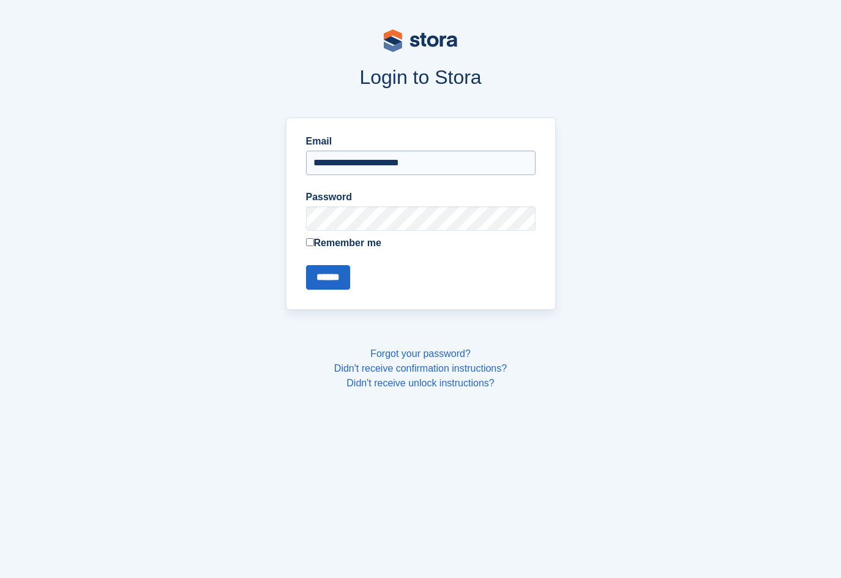 Image resolution: width=841 pixels, height=578 pixels. What do you see at coordinates (421, 368) in the screenshot?
I see `a: Didn't receive confirmation instructions?` at bounding box center [421, 368].